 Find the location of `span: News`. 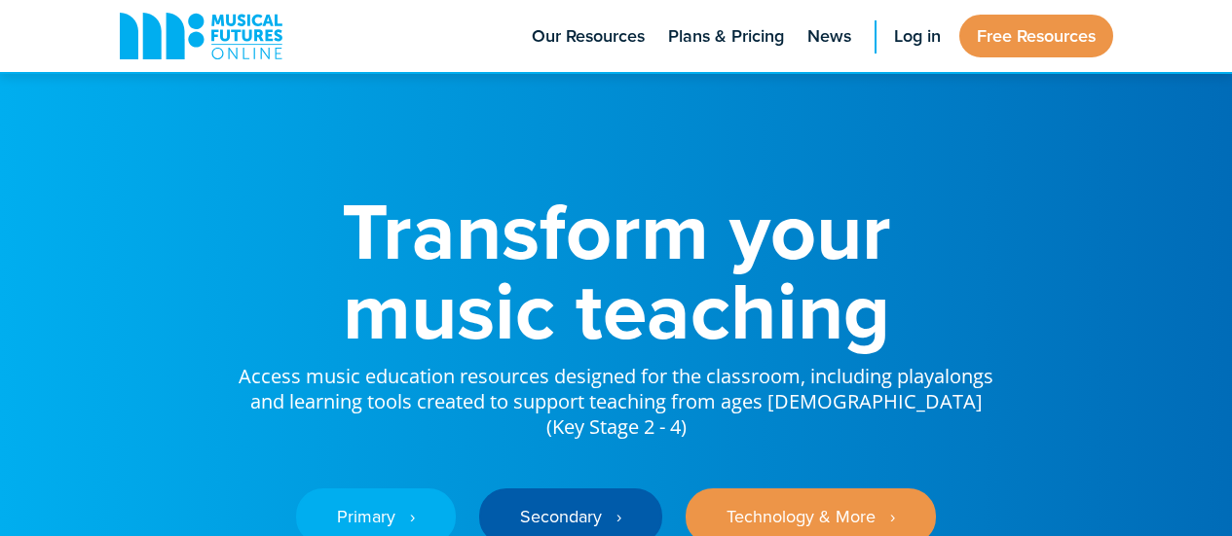

span: News is located at coordinates (829, 36).